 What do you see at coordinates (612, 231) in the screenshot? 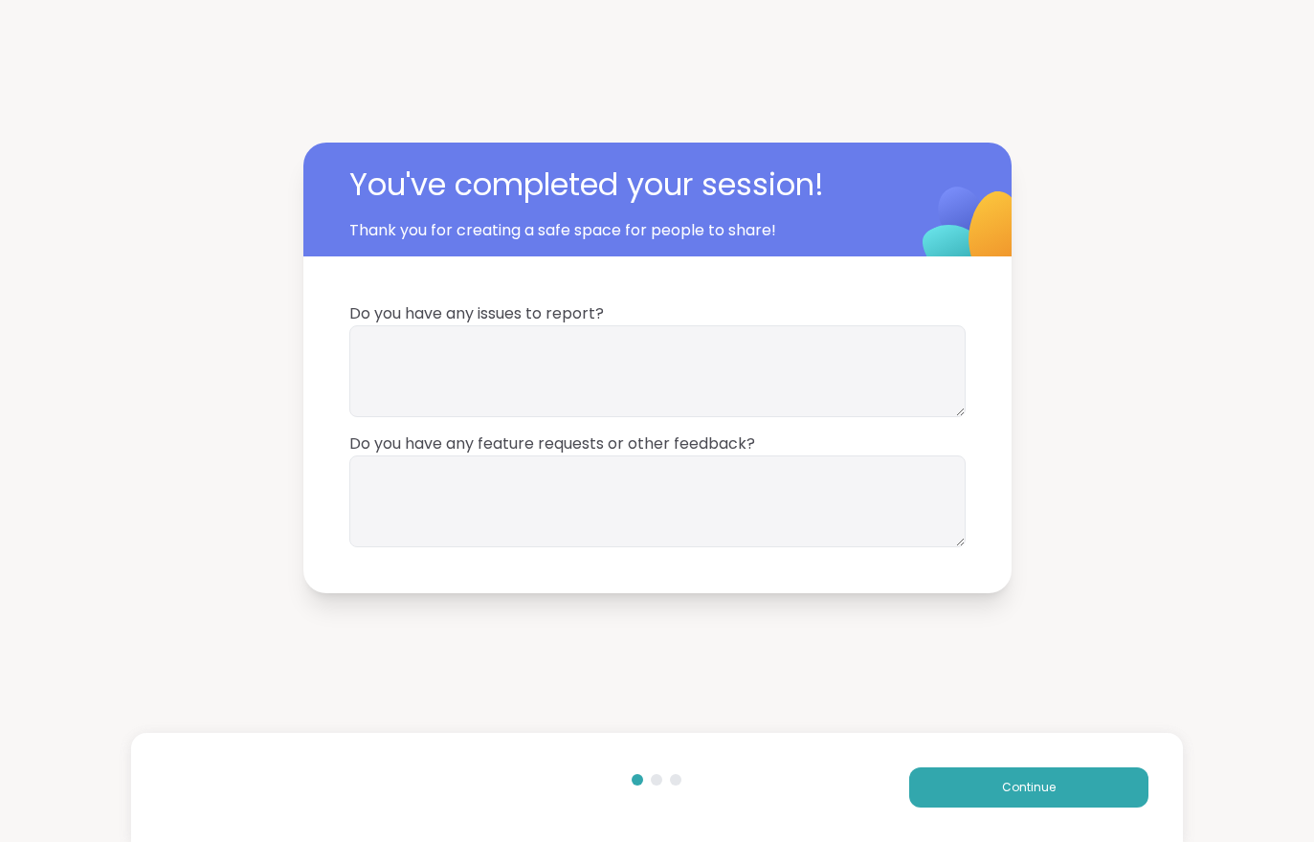
I see `span: Thank you for creating a safe space for people to share!` at bounding box center [612, 231].